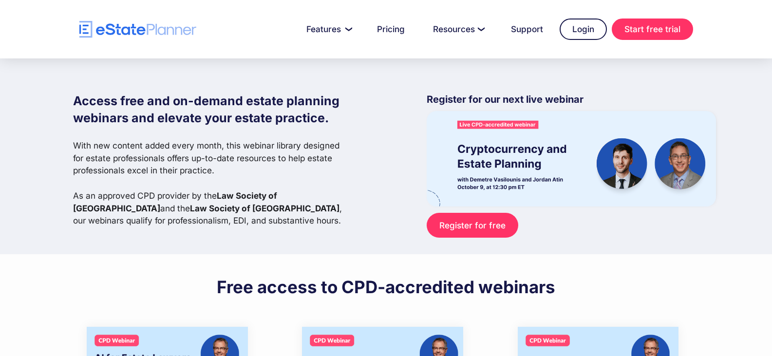 Image resolution: width=772 pixels, height=356 pixels. Describe the element at coordinates (527, 29) in the screenshot. I see `a: Support` at that location.